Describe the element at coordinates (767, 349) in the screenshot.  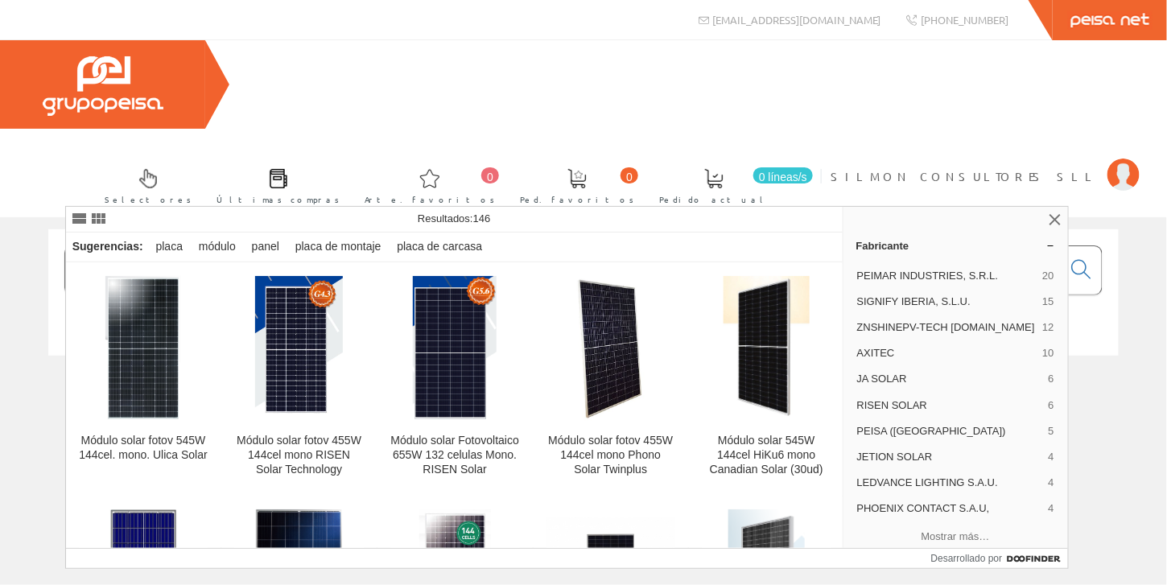
I see `img: Módulo solar 545W 144cel HiKu6 mono Canadian Solar (30ud)` at that location.